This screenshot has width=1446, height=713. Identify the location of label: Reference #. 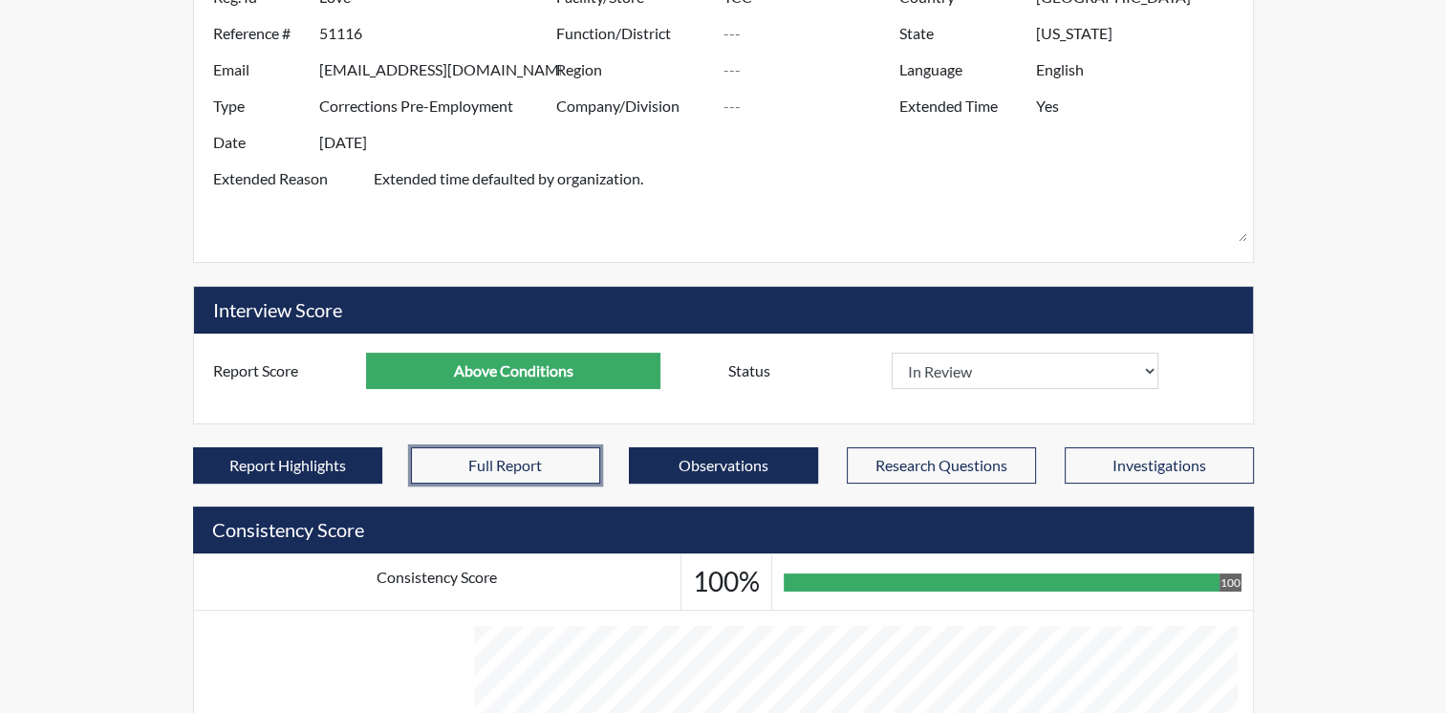
(259, 33).